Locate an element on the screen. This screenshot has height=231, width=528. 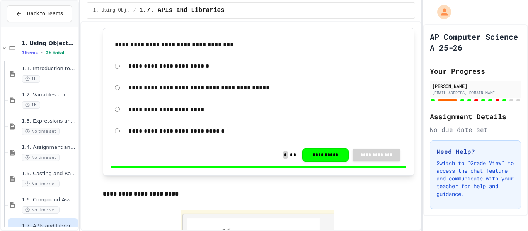
span: 2h total is located at coordinates (55, 53).